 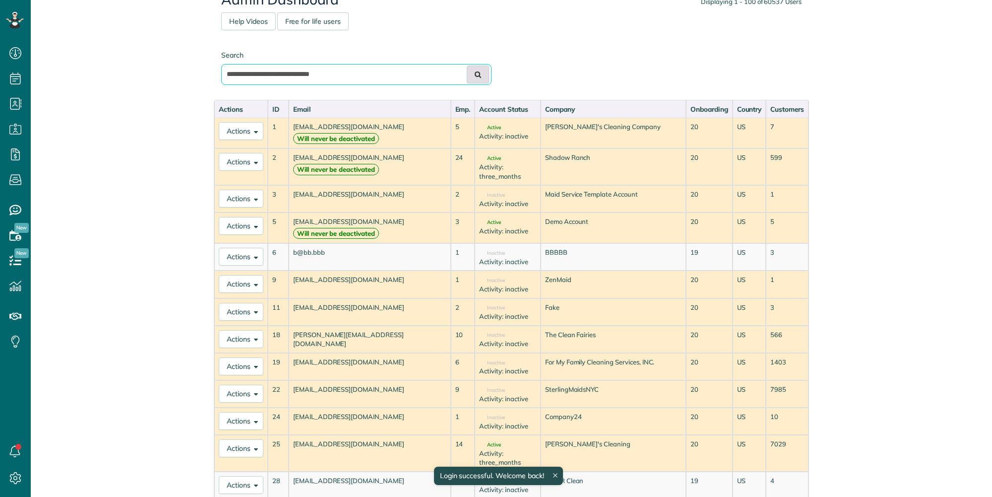 I want to click on a: Help Videos, so click(x=249, y=21).